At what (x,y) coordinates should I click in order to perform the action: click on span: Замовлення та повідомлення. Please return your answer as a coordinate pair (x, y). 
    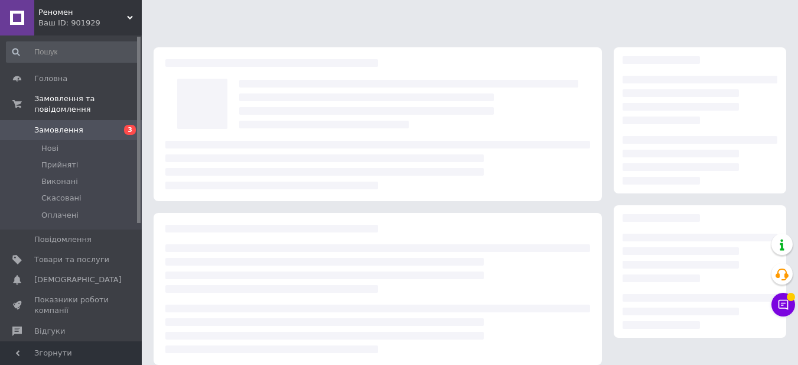
    Looking at the image, I should click on (88, 104).